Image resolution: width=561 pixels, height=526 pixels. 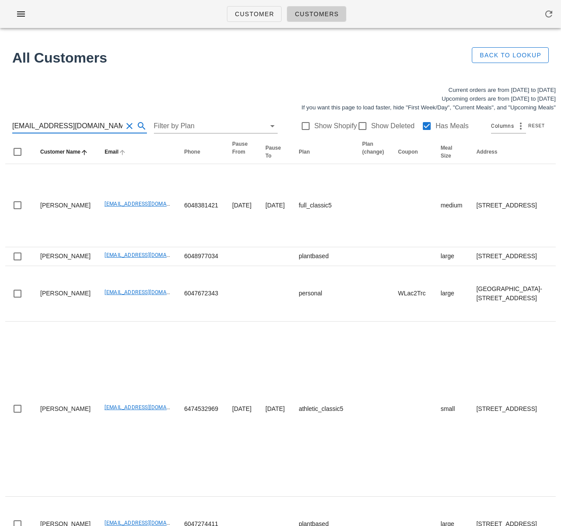 What do you see at coordinates (275, 152) in the screenshot?
I see `th: Pause To: Not sorted. Activate to sort ascending.` at bounding box center [275, 152].